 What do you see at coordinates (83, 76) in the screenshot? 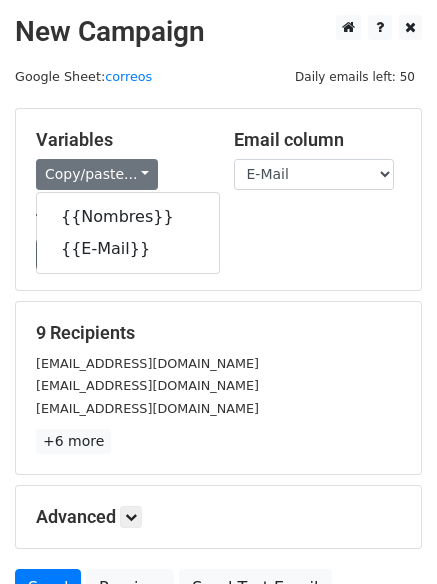
I see `small: Google Sheet:` at bounding box center [83, 76].